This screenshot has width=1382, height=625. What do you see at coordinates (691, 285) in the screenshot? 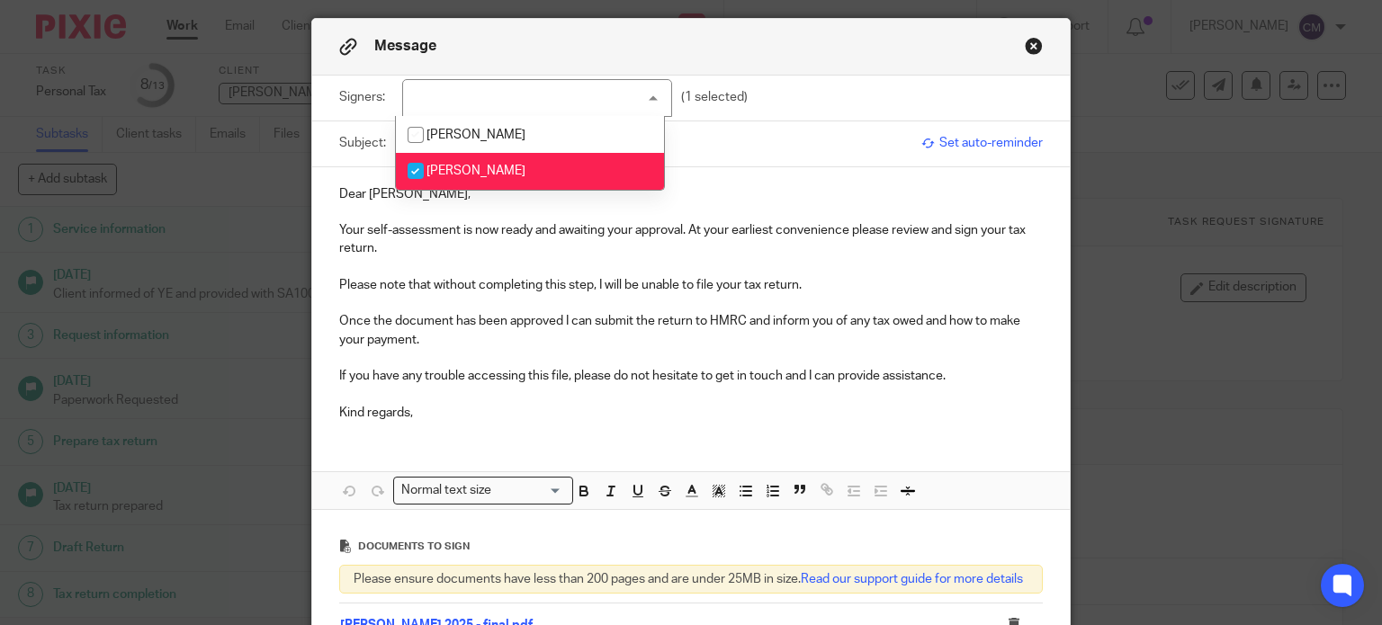
I see `p: Please note that without completing this step, I will be unable to file your tax return.` at bounding box center [691, 285].